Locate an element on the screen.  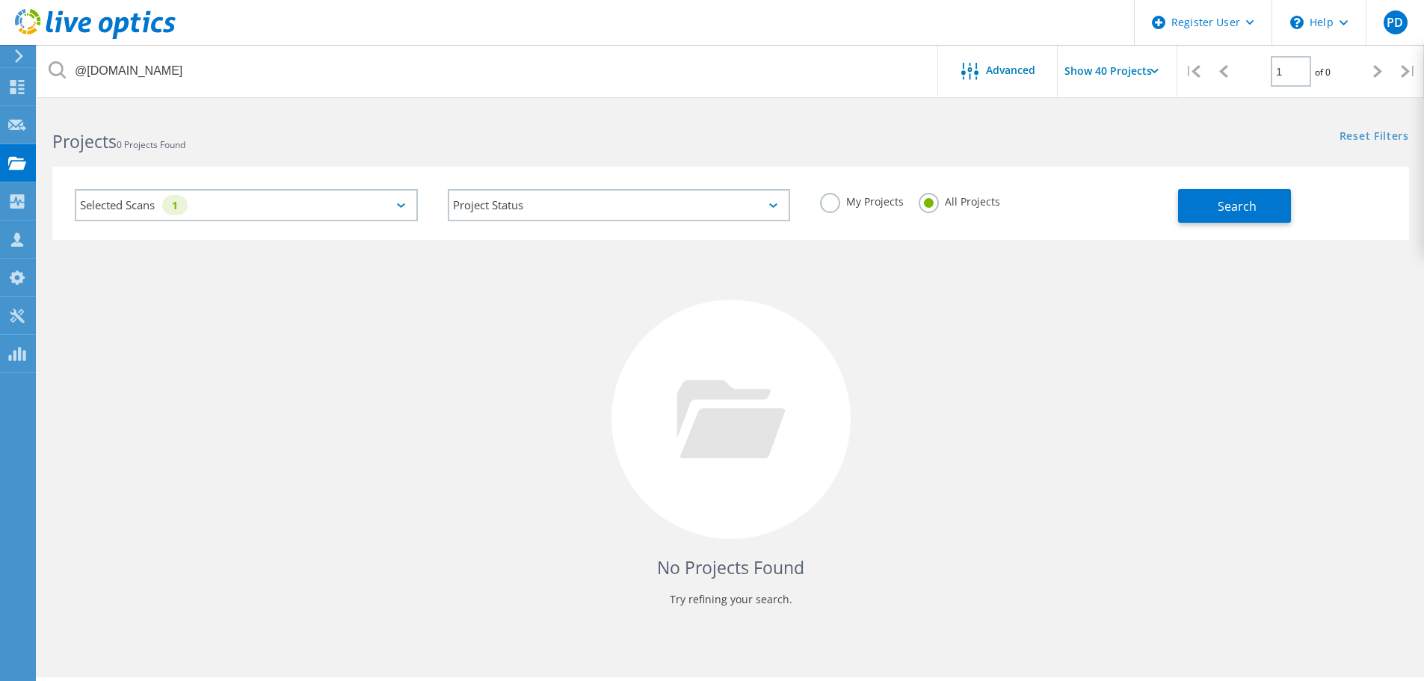
h4: No Projects Found is located at coordinates (730, 567).